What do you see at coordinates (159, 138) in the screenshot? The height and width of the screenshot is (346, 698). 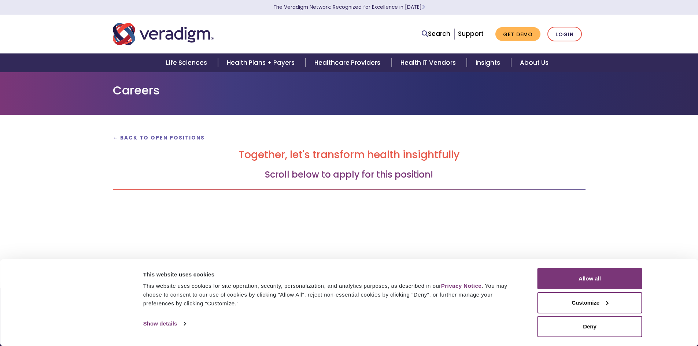 I see `a: ← Back to Open Positions` at bounding box center [159, 138].